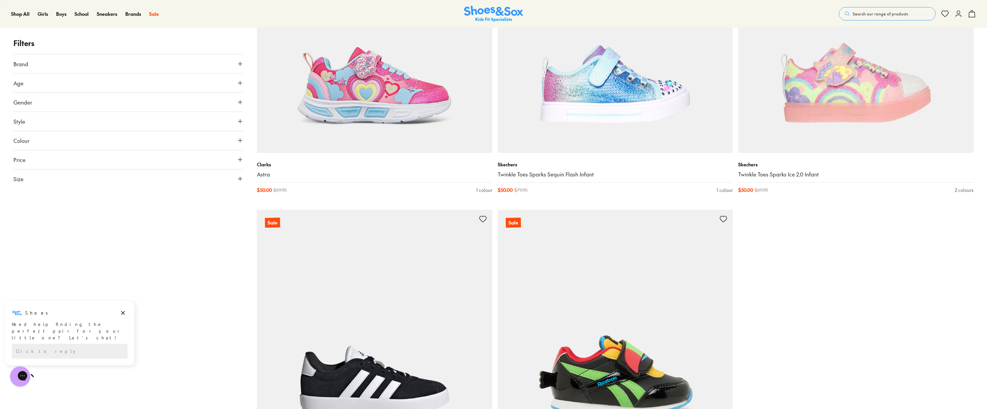  Describe the element at coordinates (70, 33) in the screenshot. I see `div: Campaign message` at that location.